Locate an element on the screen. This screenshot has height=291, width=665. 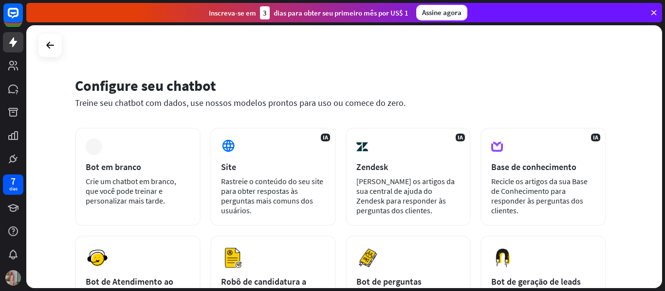
font: Site is located at coordinates (228, 167).